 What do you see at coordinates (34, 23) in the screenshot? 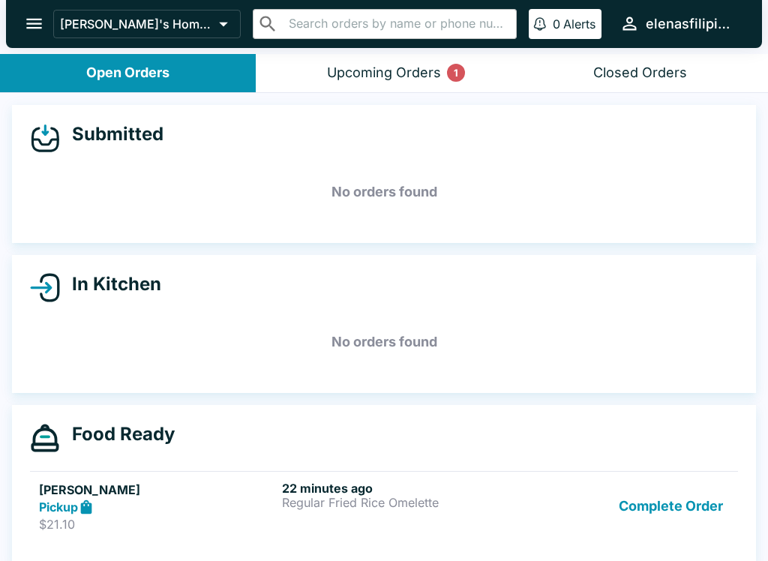
I see `button: open drawer` at bounding box center [34, 23].